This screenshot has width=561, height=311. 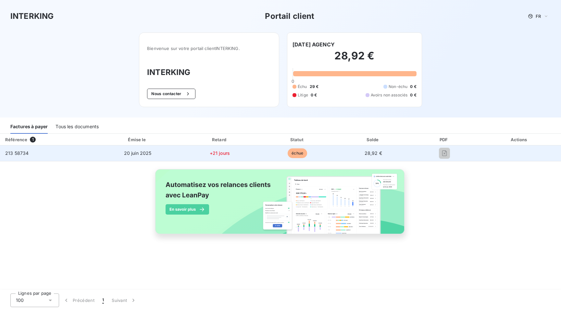 I want to click on button: Nous contacter, so click(x=171, y=94).